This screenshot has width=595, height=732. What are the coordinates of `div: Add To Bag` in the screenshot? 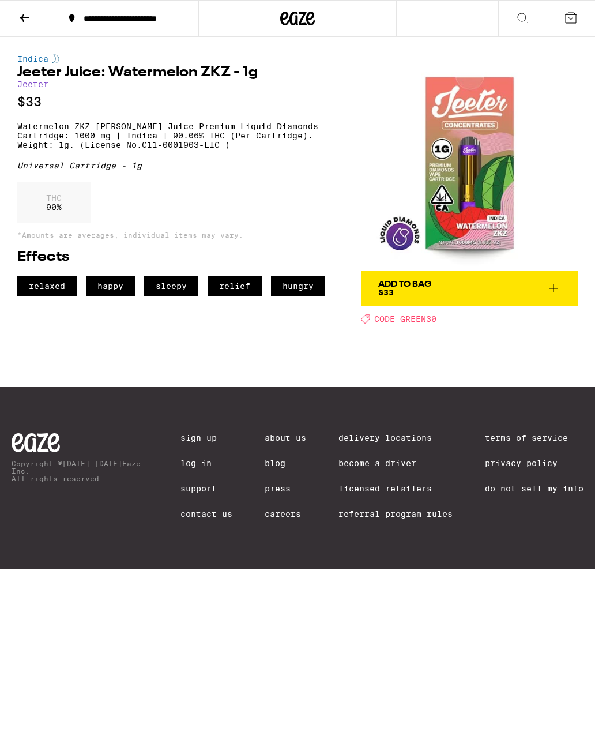 It's located at (405, 284).